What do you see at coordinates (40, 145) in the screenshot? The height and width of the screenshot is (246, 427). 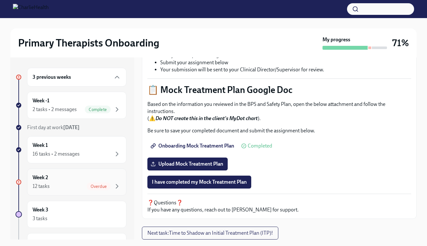 I see `h6: Week 1` at bounding box center [40, 145].